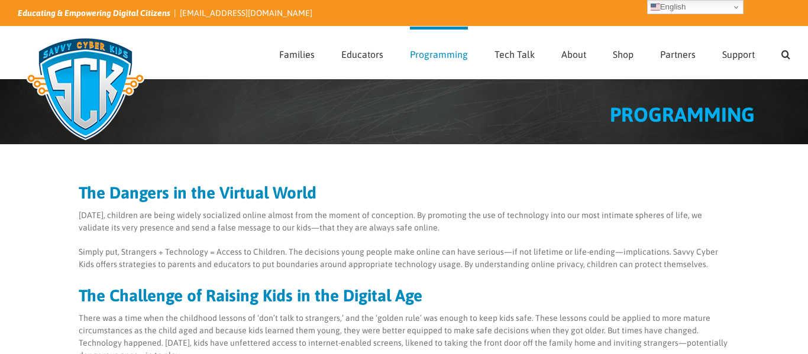 This screenshot has height=354, width=808. Describe the element at coordinates (623, 54) in the screenshot. I see `span: Shop` at that location.